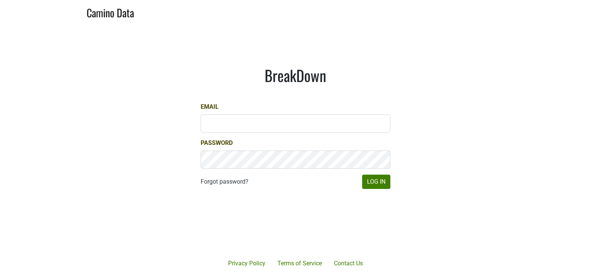  Describe the element at coordinates (210, 107) in the screenshot. I see `label: Email` at that location.